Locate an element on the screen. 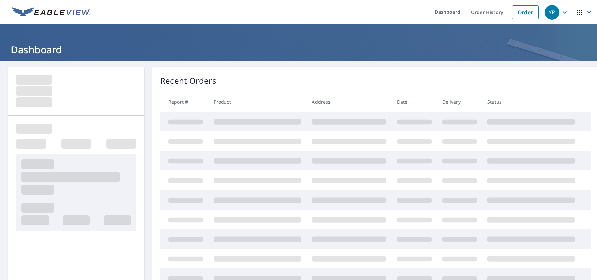  th: Delivery is located at coordinates (460, 102).